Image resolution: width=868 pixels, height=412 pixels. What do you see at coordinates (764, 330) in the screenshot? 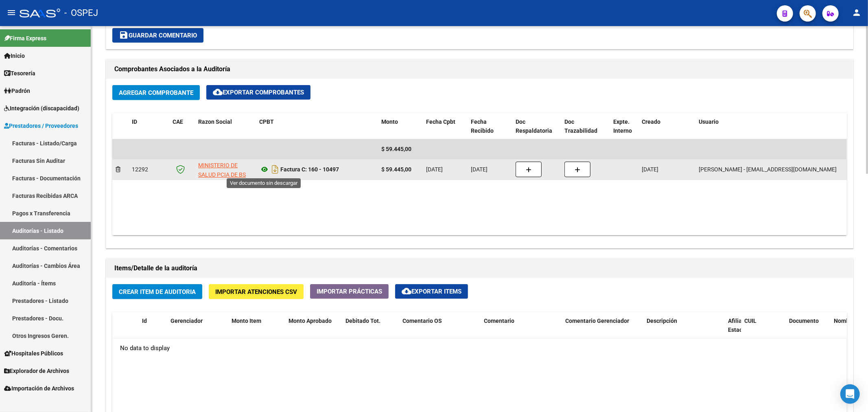
I see `datatable-header-cell: CUIL` at bounding box center [764, 330].